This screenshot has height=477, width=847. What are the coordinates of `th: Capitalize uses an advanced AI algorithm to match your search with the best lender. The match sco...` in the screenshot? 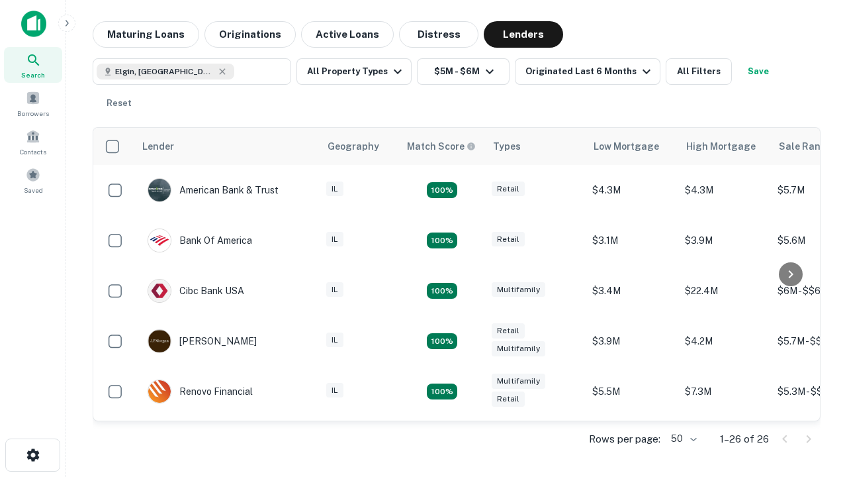 It's located at (442, 146).